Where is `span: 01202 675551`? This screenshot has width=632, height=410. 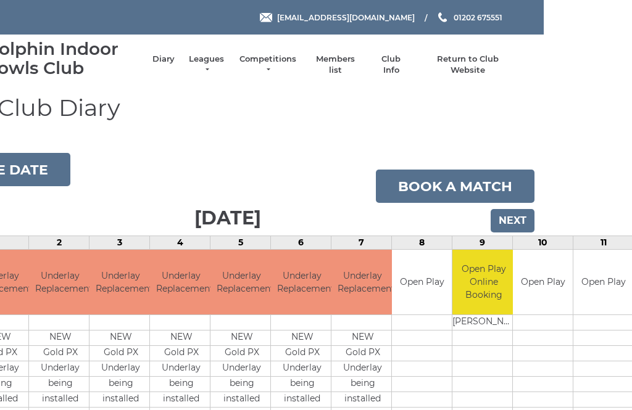 span: 01202 675551 is located at coordinates (478, 17).